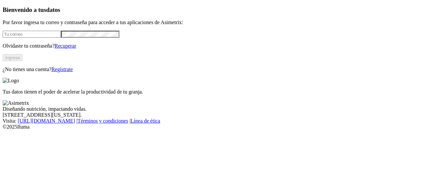 The height and width of the screenshot is (196, 422). Describe the element at coordinates (211, 121) in the screenshot. I see `div: Visita : | |` at that location.